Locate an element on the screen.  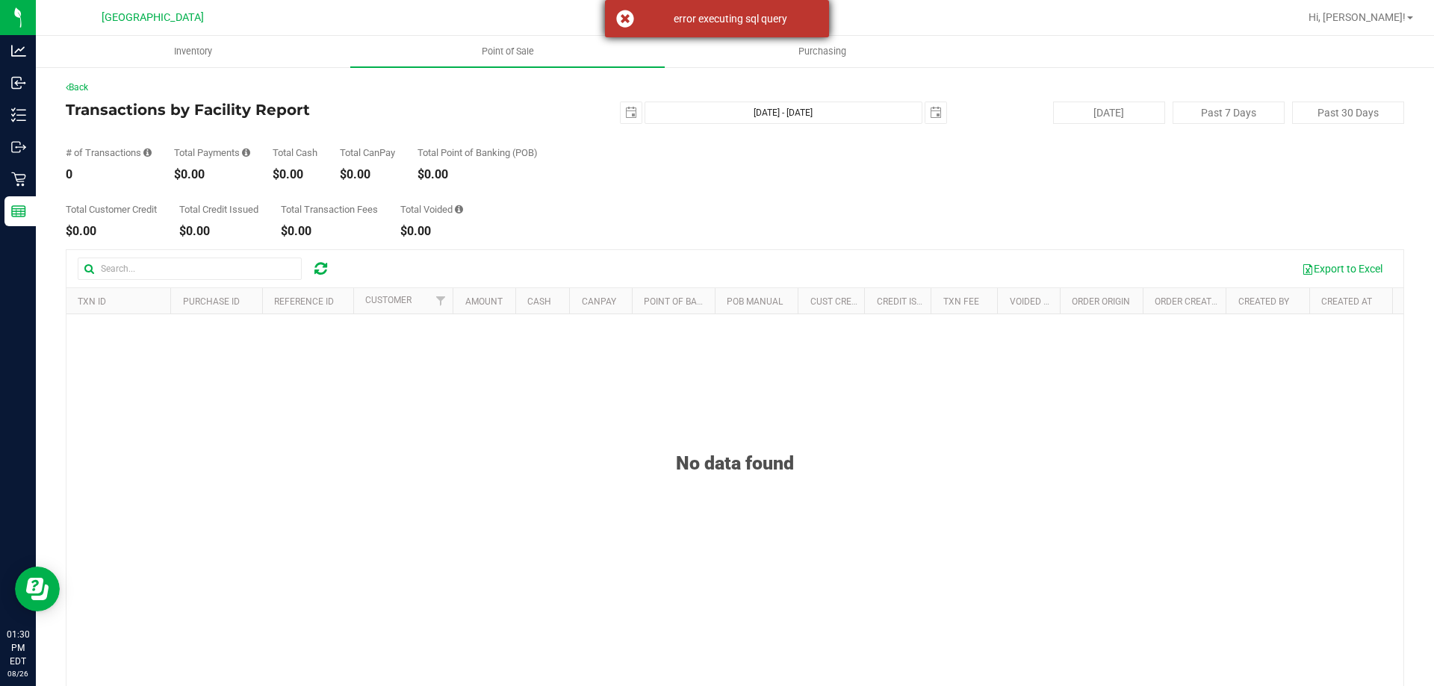
button: Export to Excel is located at coordinates (1342, 269).